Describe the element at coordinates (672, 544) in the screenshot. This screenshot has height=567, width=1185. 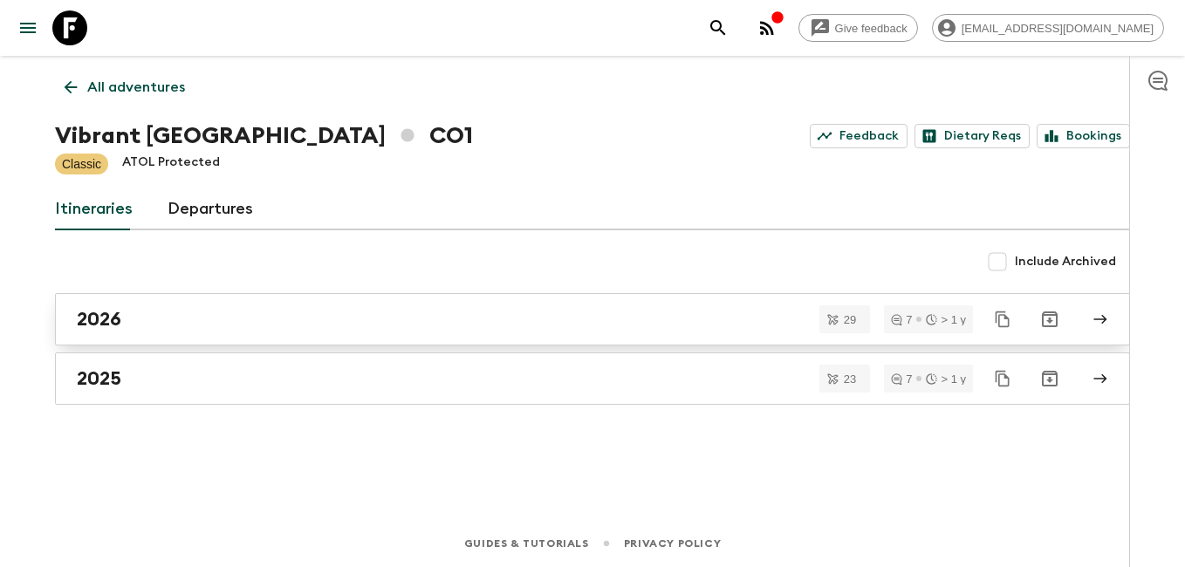
I see `a: Privacy Policy` at that location.